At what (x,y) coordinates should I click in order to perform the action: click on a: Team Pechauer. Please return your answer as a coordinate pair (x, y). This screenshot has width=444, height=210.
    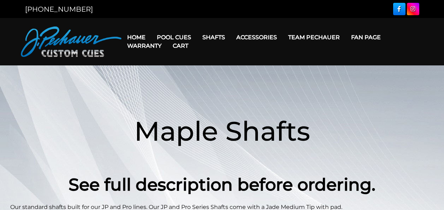
    Looking at the image, I should click on (314, 37).